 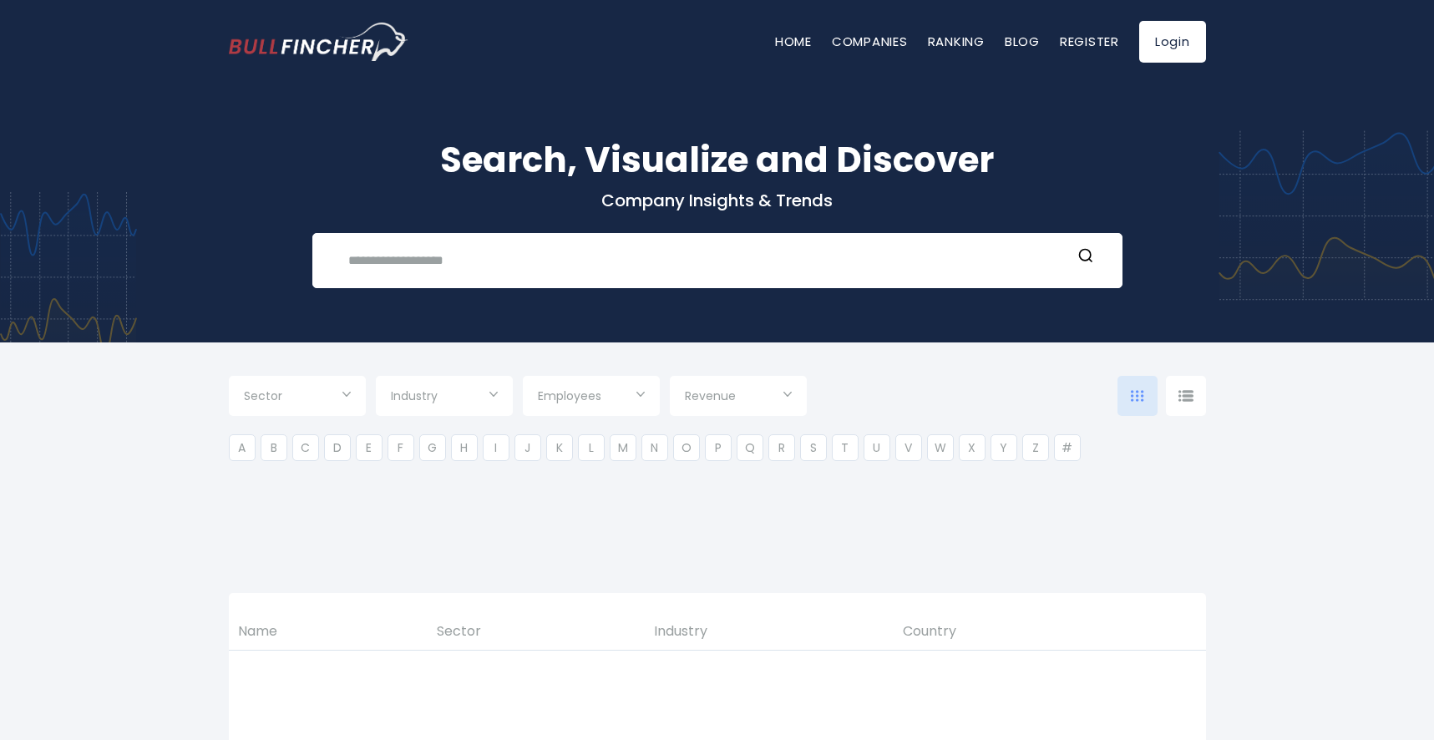 What do you see at coordinates (845, 448) in the screenshot?
I see `li: T` at bounding box center [845, 448].